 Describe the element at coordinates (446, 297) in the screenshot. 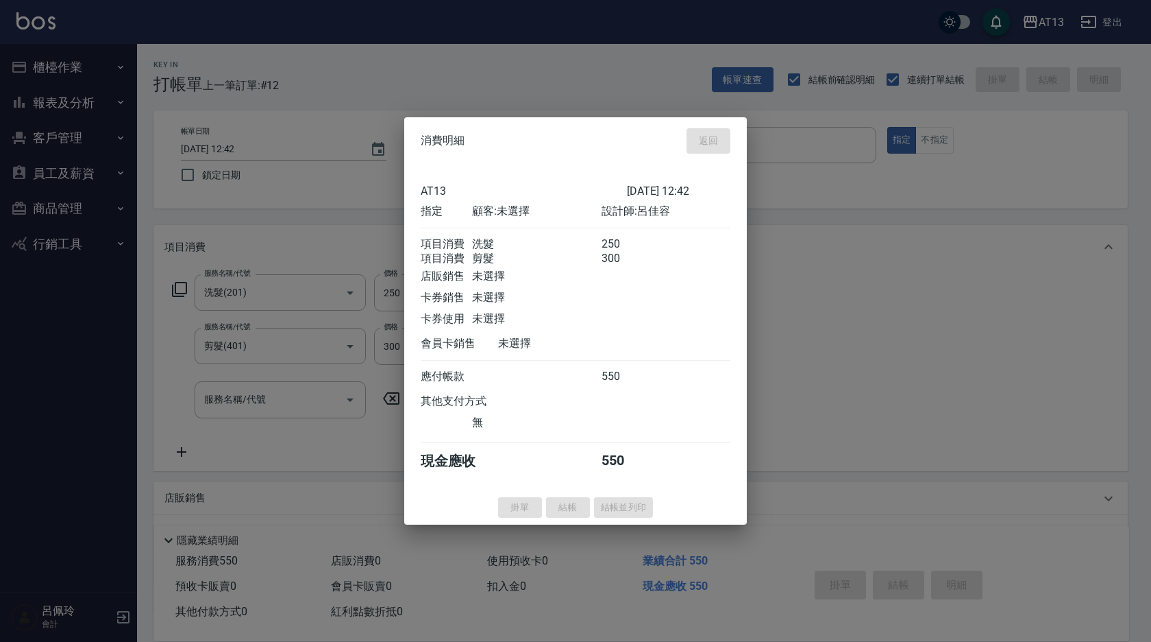

I see `div: 卡券銷售` at that location.